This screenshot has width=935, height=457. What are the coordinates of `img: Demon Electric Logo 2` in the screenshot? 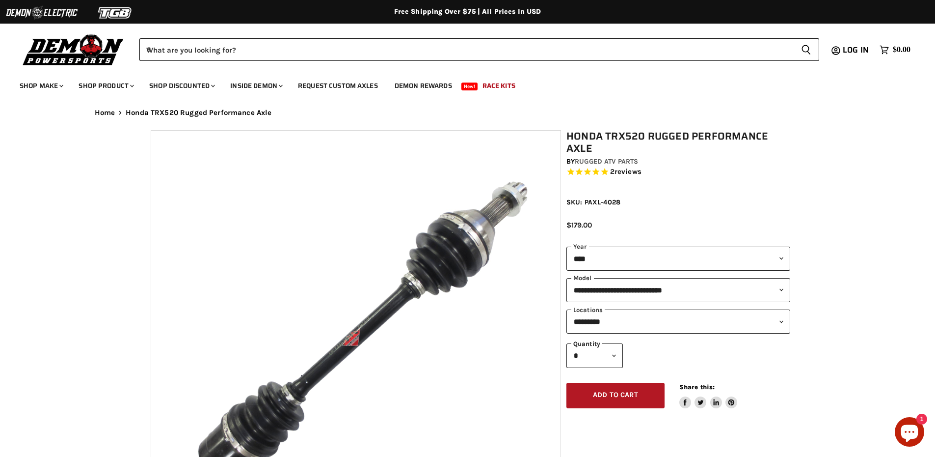 It's located at (42, 13).